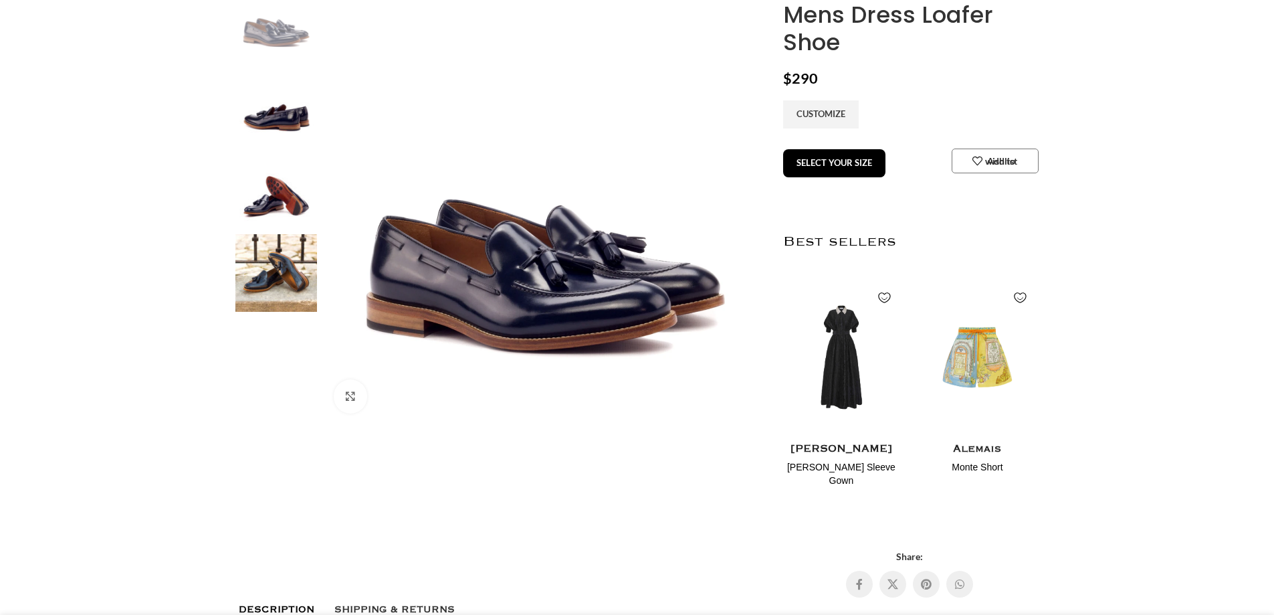 The height and width of the screenshot is (615, 1274). Describe the element at coordinates (926, 584) in the screenshot. I see `a: Pinterest social link` at that location.